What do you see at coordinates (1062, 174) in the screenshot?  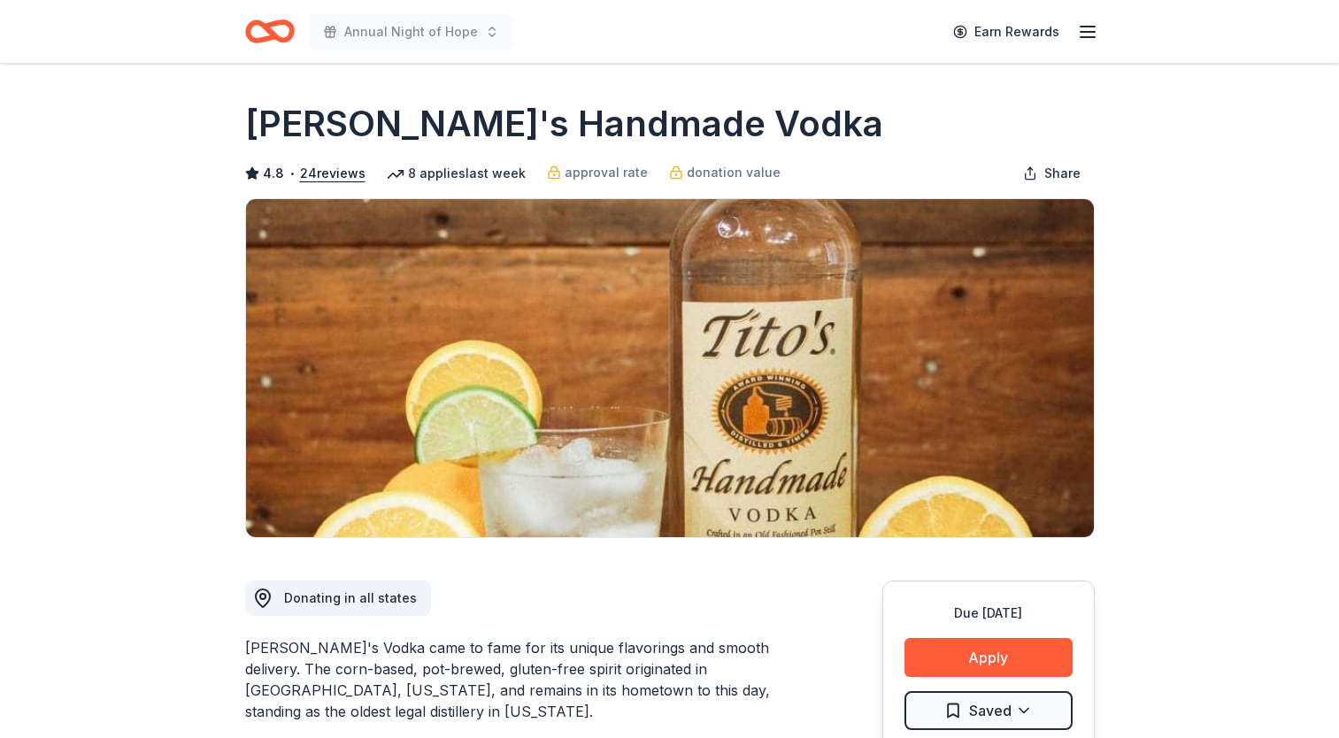 I see `span: Share` at bounding box center [1062, 174].